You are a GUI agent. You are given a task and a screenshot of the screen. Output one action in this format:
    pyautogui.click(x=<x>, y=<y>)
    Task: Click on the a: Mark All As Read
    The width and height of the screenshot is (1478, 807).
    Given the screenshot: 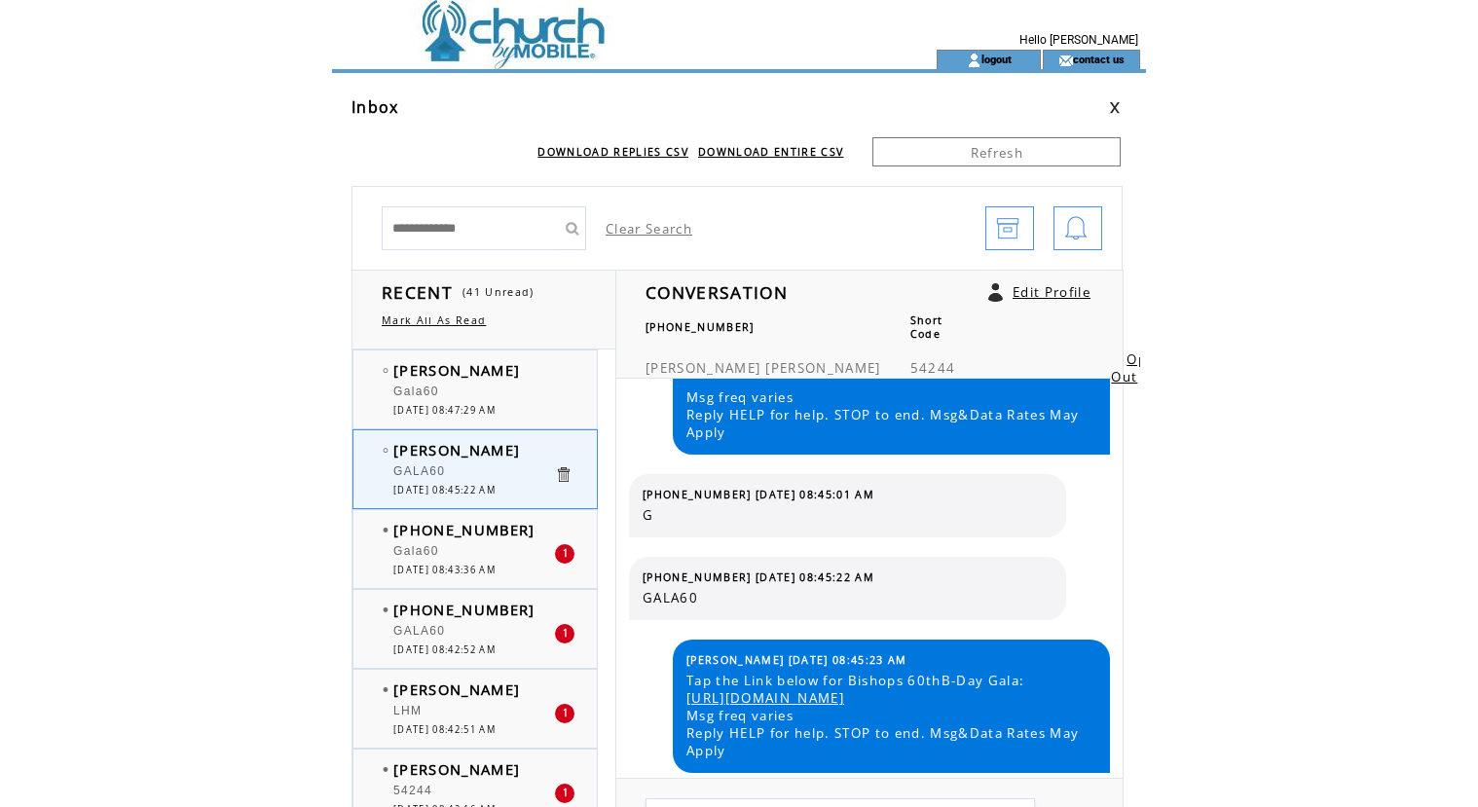 What is the action you would take?
    pyautogui.click(x=433, y=320)
    